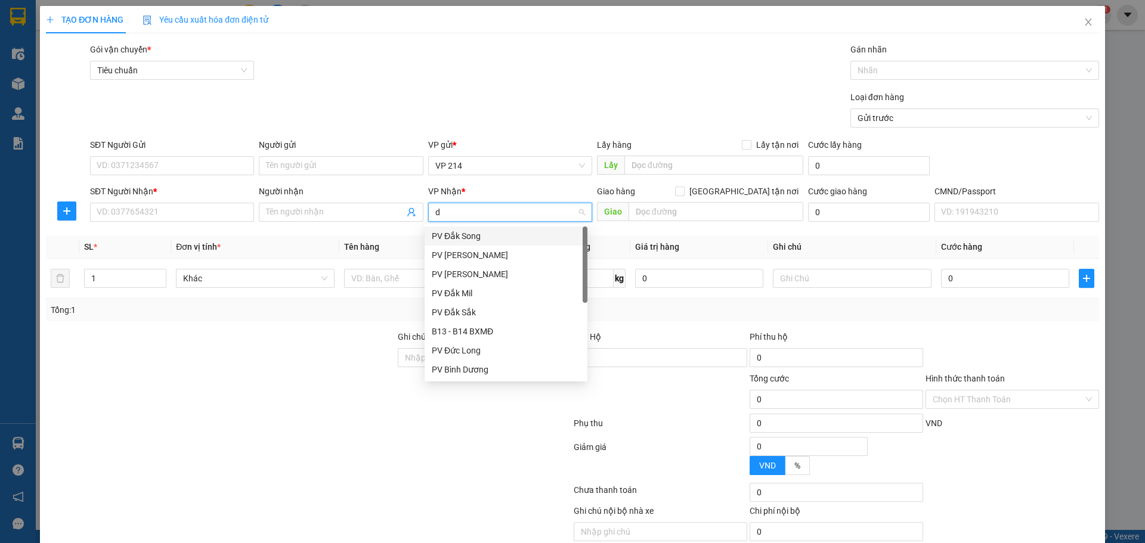 This screenshot has height=543, width=1145. Describe the element at coordinates (1088, 22) in the screenshot. I see `span: close` at that location.